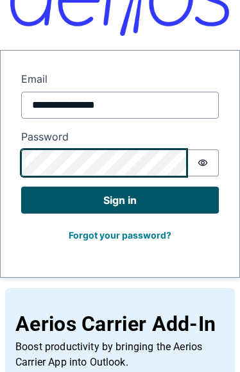  I want to click on label: Password, so click(120, 137).